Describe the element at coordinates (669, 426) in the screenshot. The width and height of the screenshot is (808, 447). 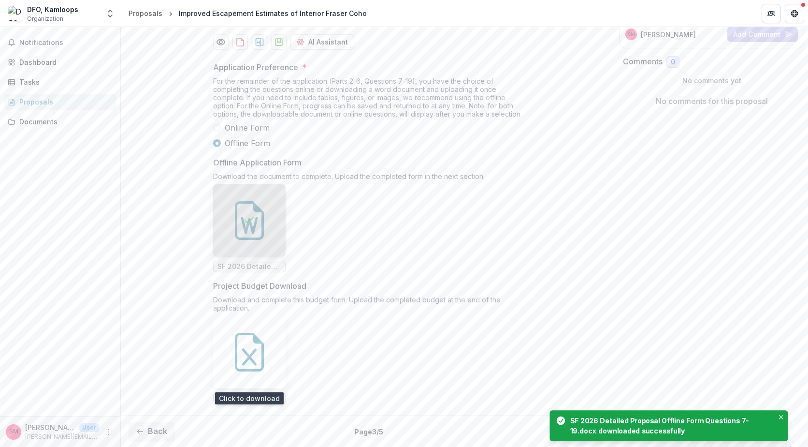
I see `div: Notifications-bottom-right` at that location.